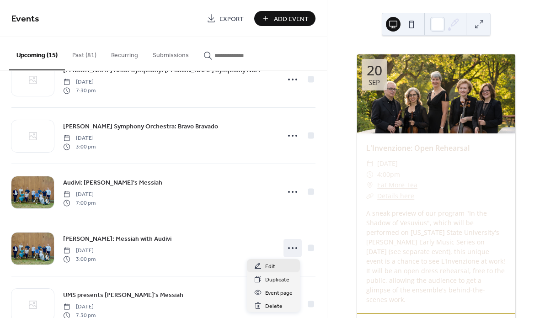  What do you see at coordinates (84, 53) in the screenshot?
I see `button: Past (81)` at bounding box center [84, 53].